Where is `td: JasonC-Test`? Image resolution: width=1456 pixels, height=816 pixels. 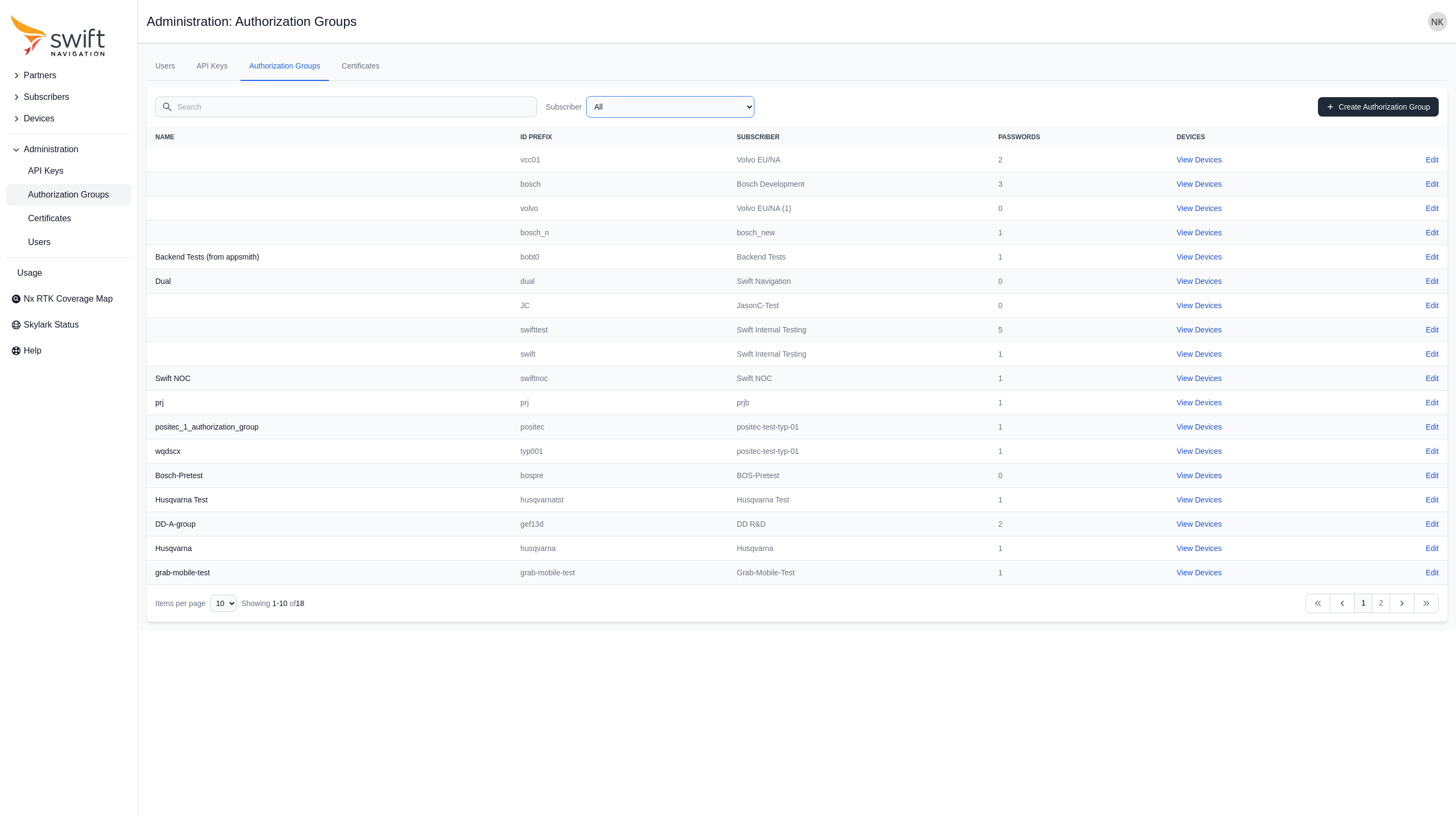 td: JasonC-Test is located at coordinates (858, 306).